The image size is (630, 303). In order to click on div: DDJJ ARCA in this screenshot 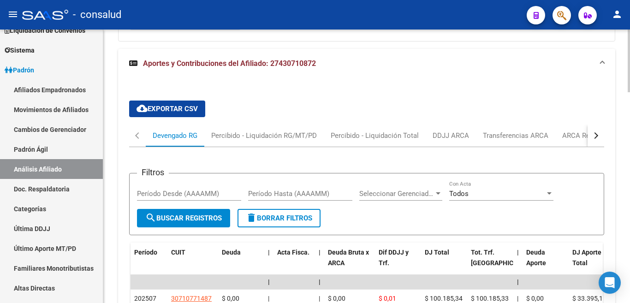, I will do `click(450, 135)`.